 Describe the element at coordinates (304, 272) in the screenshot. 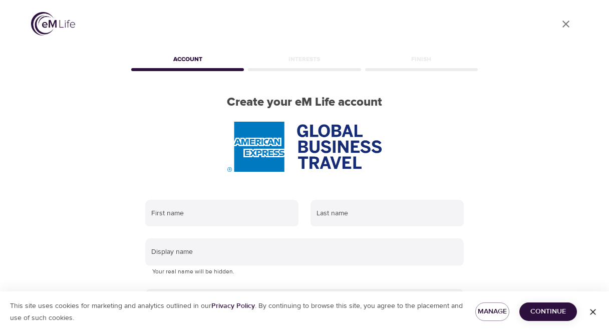

I see `p: Your real name will be hidden.` at that location.